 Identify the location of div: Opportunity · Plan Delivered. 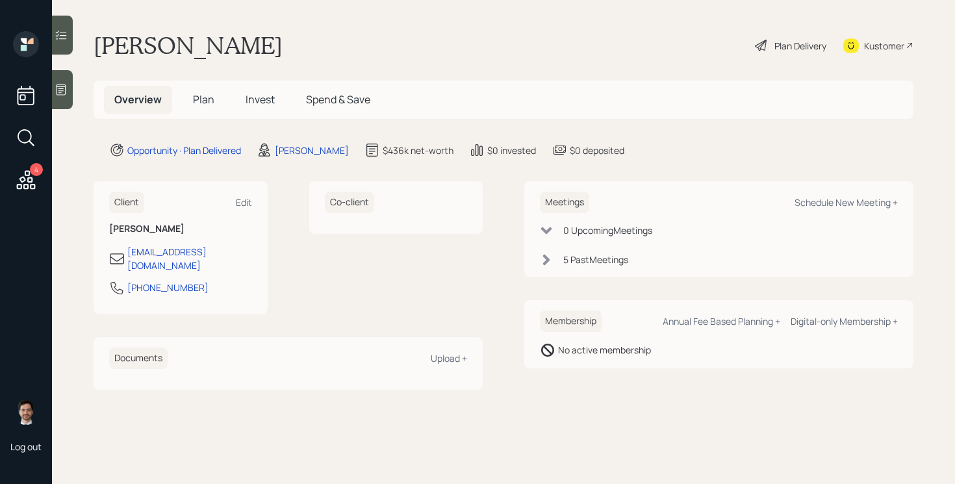
(184, 150).